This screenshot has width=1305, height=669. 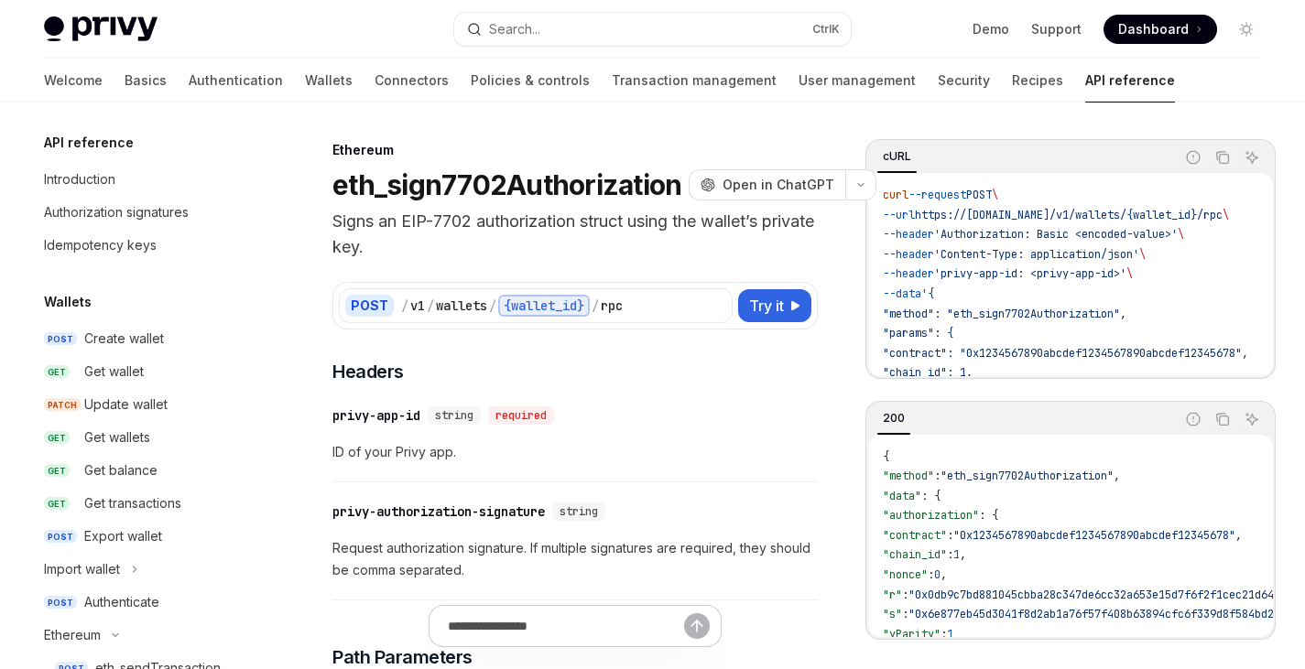 What do you see at coordinates (100, 245) in the screenshot?
I see `div: Idempotency keys` at bounding box center [100, 245].